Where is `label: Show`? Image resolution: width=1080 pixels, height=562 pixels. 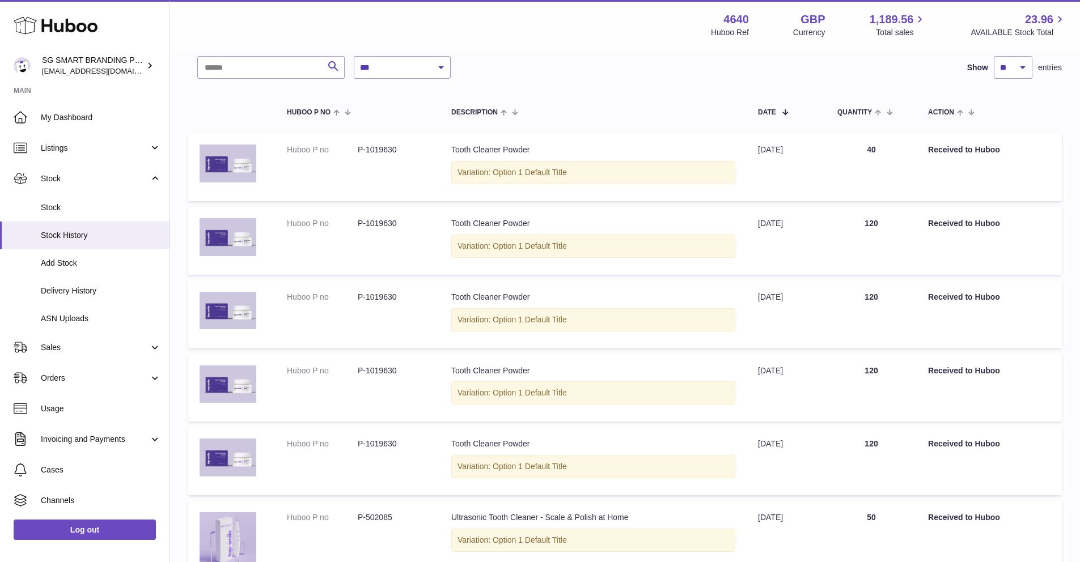 label: Show is located at coordinates (977, 67).